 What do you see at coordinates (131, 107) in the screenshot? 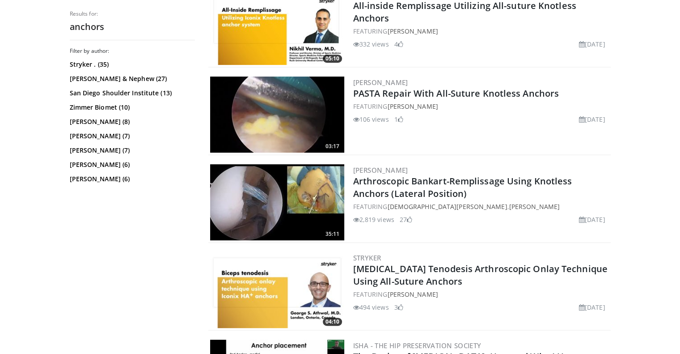
I see `a: Zimmer Biomet (10)` at bounding box center [131, 107].